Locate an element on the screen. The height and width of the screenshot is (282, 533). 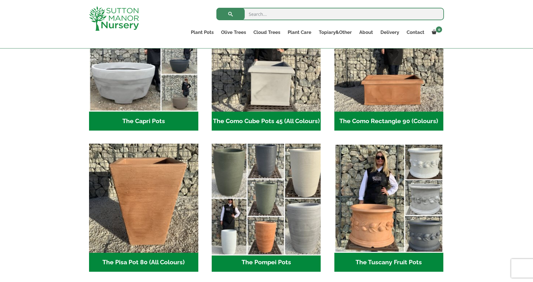
img: The Tuscany Fruit Pots is located at coordinates (389, 198).